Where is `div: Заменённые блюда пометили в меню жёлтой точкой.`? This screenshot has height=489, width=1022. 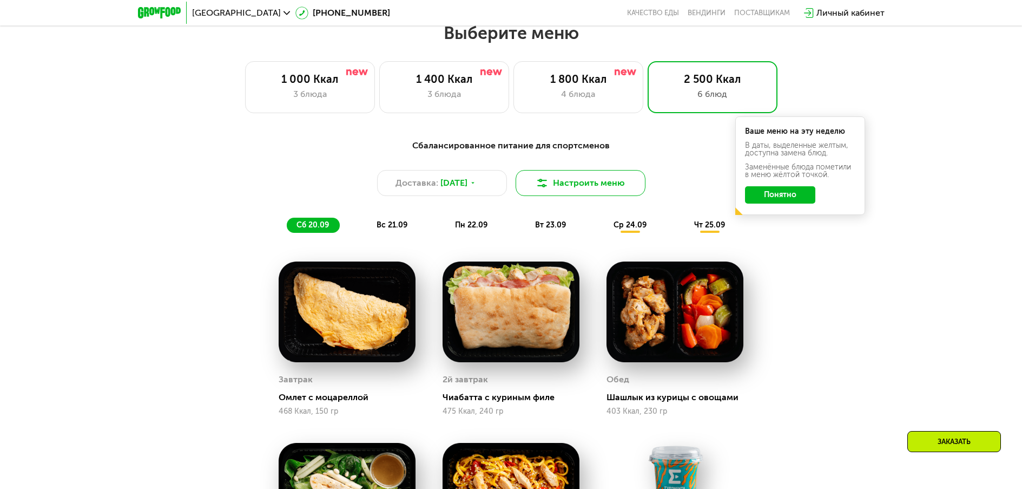 div: Заменённые блюда пометили в меню жёлтой точкой. is located at coordinates (800, 171).